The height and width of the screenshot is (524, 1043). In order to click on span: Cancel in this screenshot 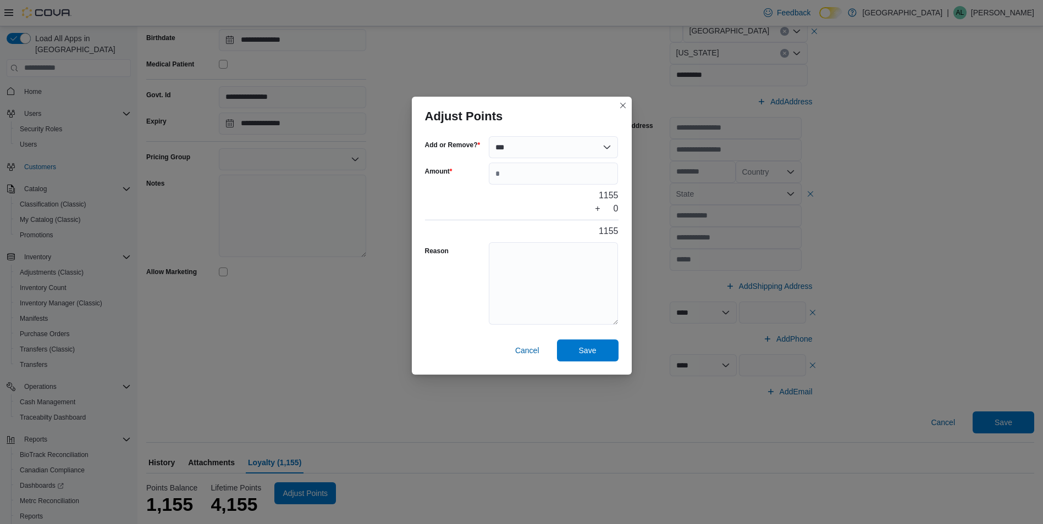, I will do `click(527, 351)`.